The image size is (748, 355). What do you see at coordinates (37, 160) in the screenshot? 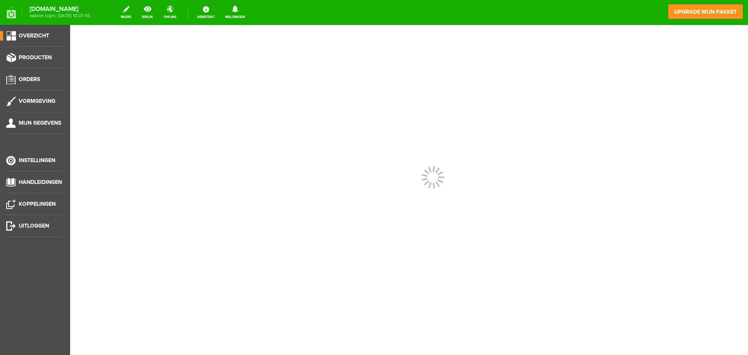
I see `span: Instellingen` at bounding box center [37, 160].